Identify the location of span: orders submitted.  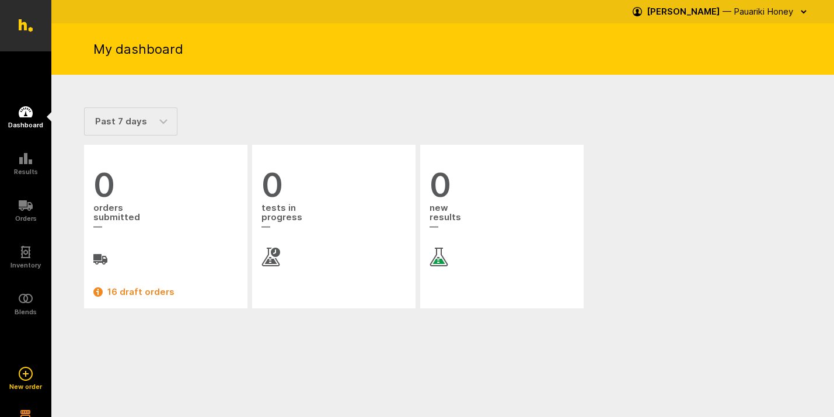
(166, 218).